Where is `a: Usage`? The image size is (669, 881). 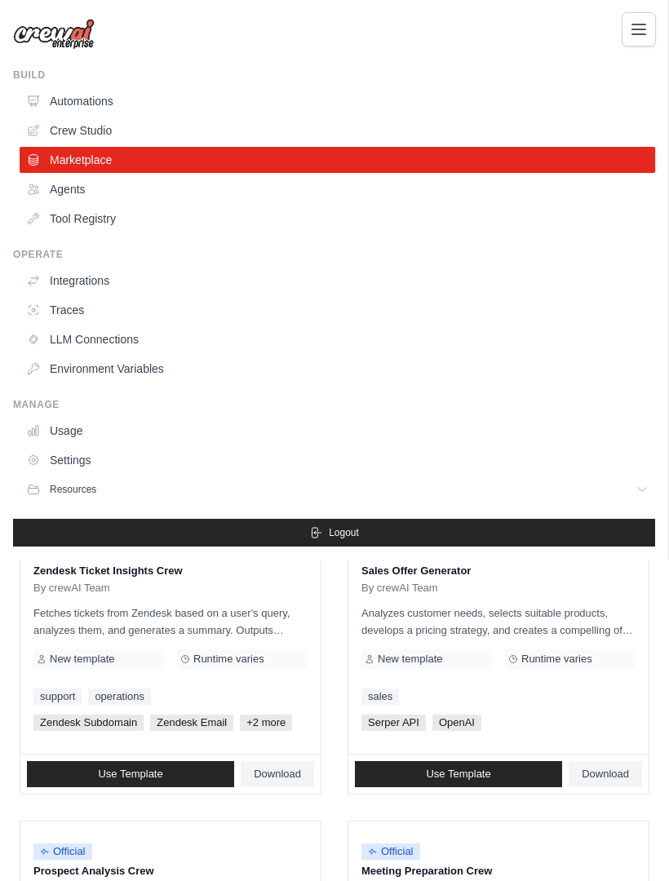 a: Usage is located at coordinates (337, 430).